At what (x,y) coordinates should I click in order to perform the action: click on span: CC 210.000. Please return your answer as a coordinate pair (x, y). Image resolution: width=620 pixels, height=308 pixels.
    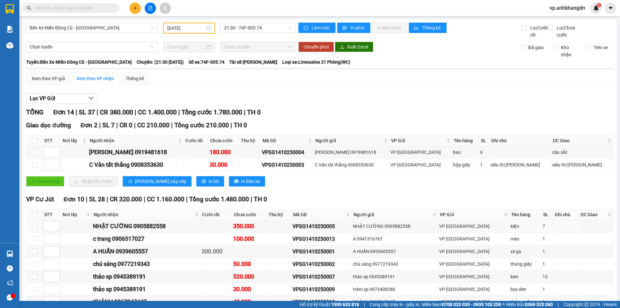
    Looking at the image, I should click on (153, 125).